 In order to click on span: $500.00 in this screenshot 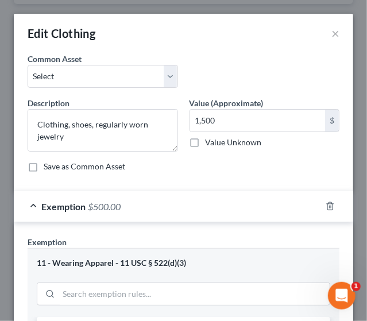, I will do `click(104, 206)`.